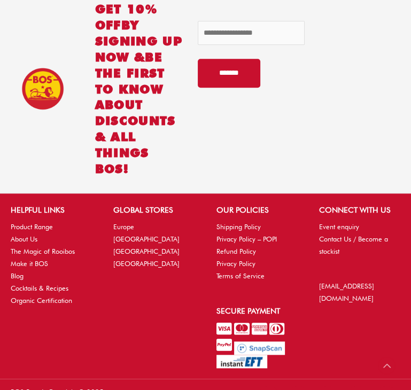 This screenshot has height=390, width=411. I want to click on span: BY SIGNING UP NOW &, so click(138, 41).